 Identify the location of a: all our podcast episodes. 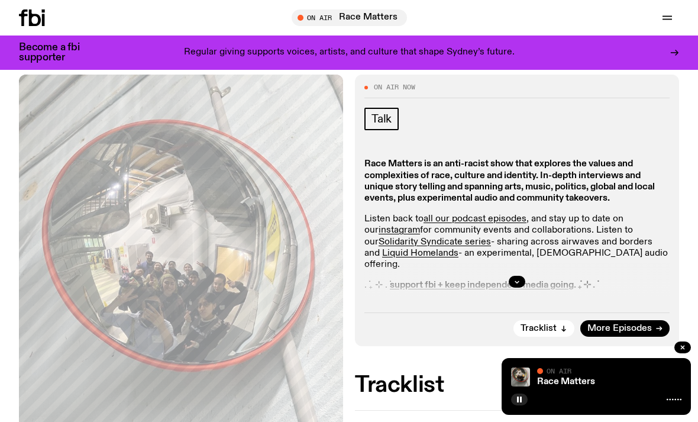
(475, 219).